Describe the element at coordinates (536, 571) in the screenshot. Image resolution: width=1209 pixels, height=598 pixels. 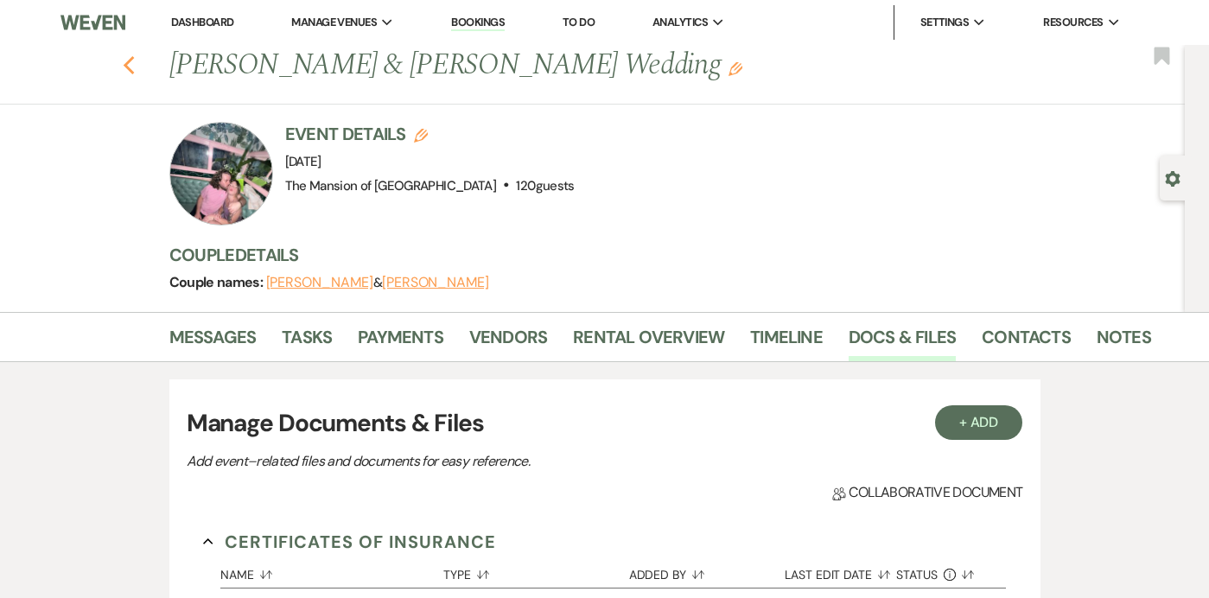
I see `button: Type` at that location.